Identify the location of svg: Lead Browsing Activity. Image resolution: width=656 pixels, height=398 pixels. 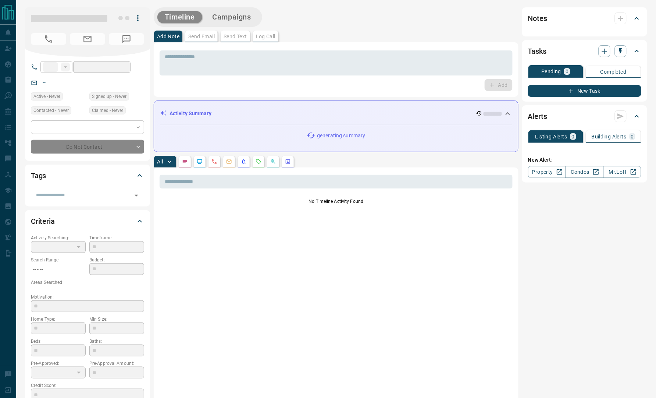
(200, 161).